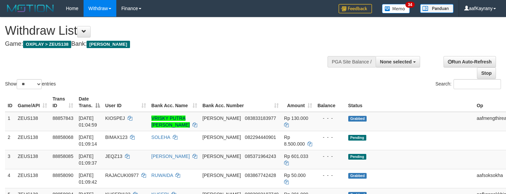 Image resolution: width=506 pixels, height=194 pixels. I want to click on th: Game/API: activate to sort column ascending, so click(32, 102).